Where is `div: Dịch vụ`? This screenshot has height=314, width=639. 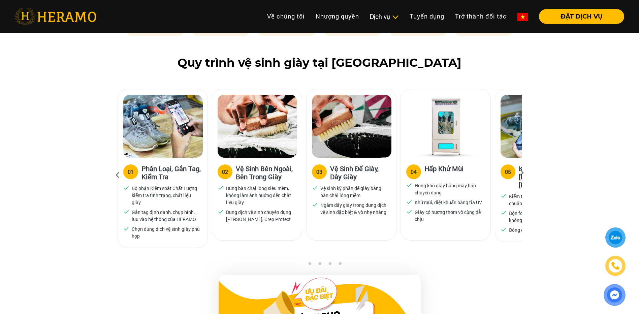
div: Dịch vụ is located at coordinates (384, 17).